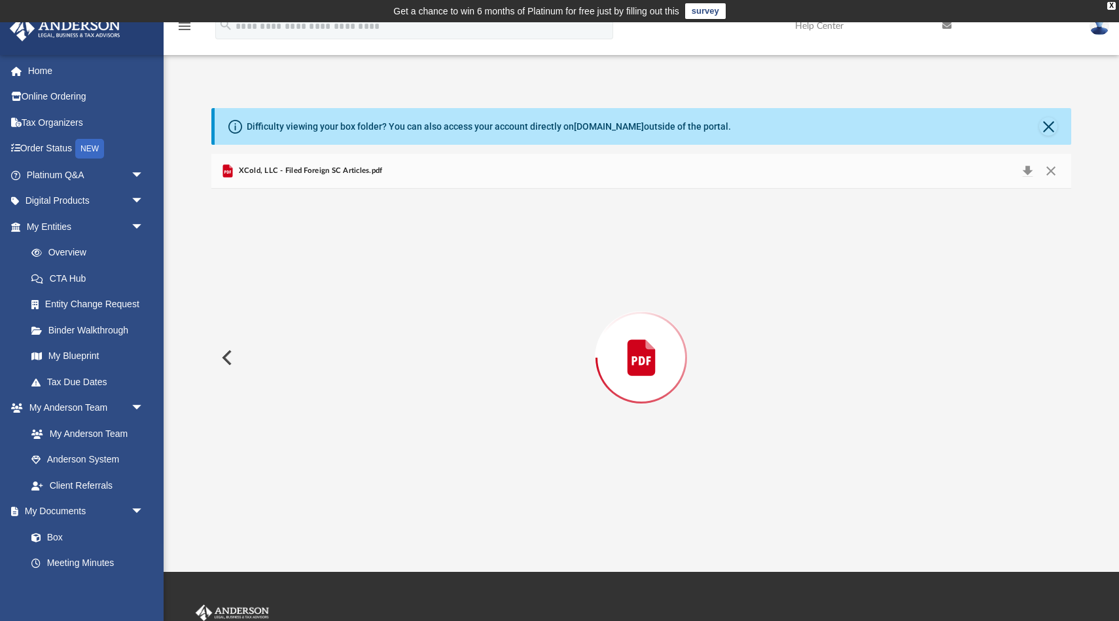 The width and height of the screenshot is (1119, 621). I want to click on a: menu, so click(185, 29).